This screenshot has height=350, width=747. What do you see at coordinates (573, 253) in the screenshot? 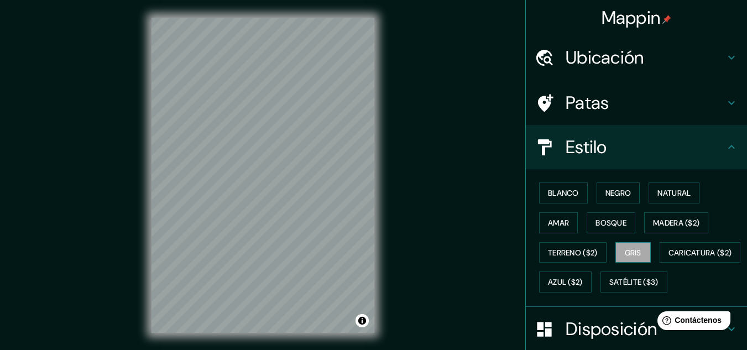
I see `button: Terreno ($2)` at bounding box center [573, 253].